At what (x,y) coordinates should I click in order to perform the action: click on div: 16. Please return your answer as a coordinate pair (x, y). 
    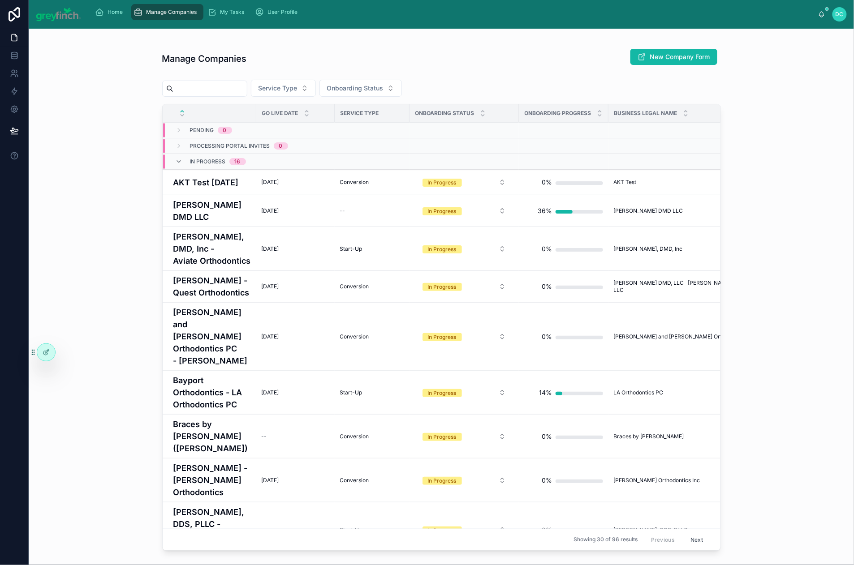
    Looking at the image, I should click on (237, 162).